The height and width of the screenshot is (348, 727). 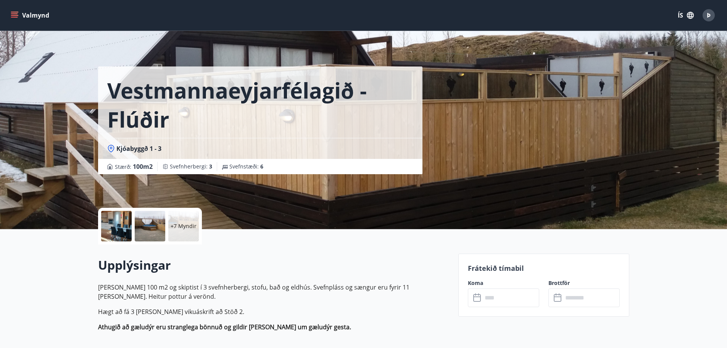 I want to click on span: 100 m2, so click(x=143, y=166).